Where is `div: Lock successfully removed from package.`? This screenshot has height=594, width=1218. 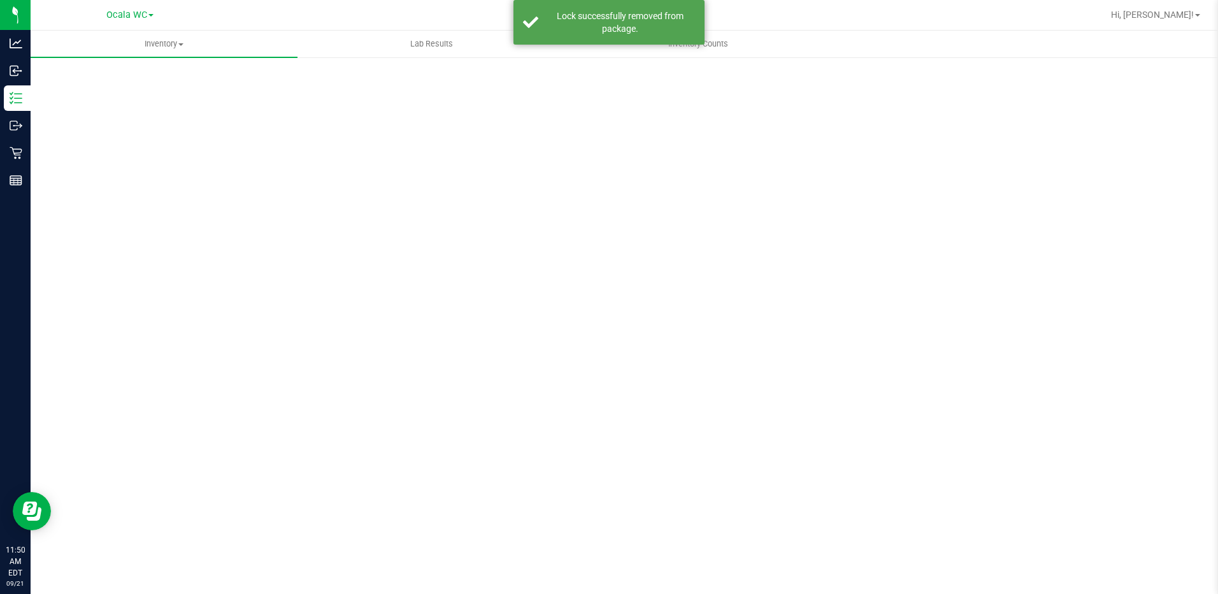
div: Lock successfully removed from package. is located at coordinates (620, 22).